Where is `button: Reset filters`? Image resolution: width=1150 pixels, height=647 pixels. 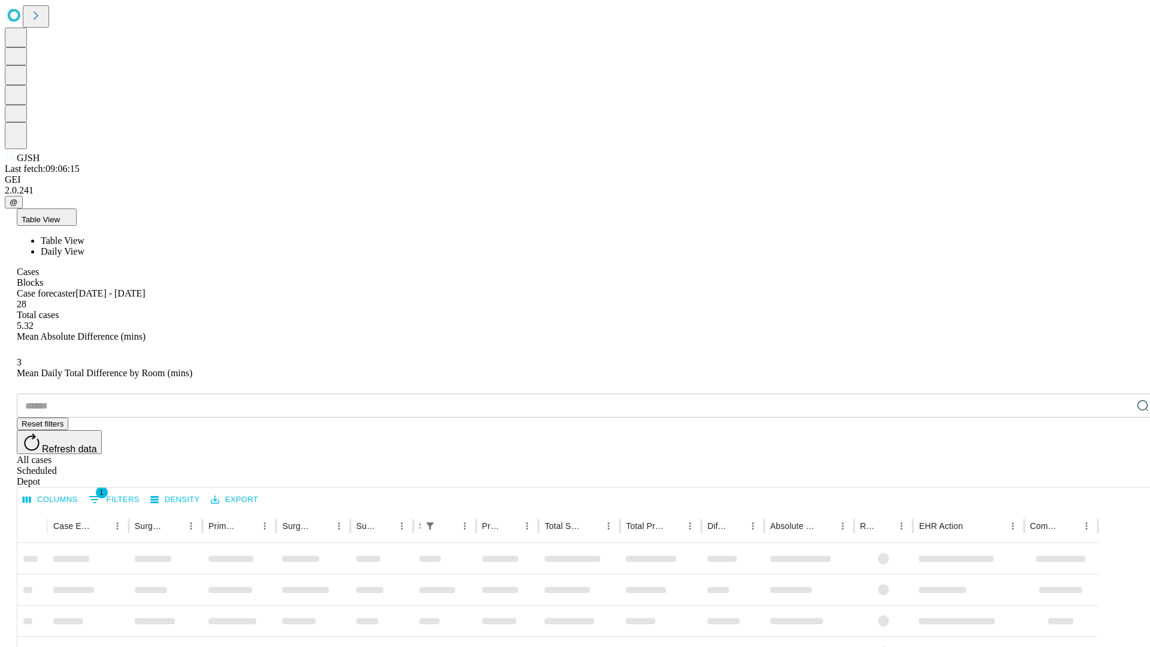
button: Reset filters is located at coordinates (43, 424).